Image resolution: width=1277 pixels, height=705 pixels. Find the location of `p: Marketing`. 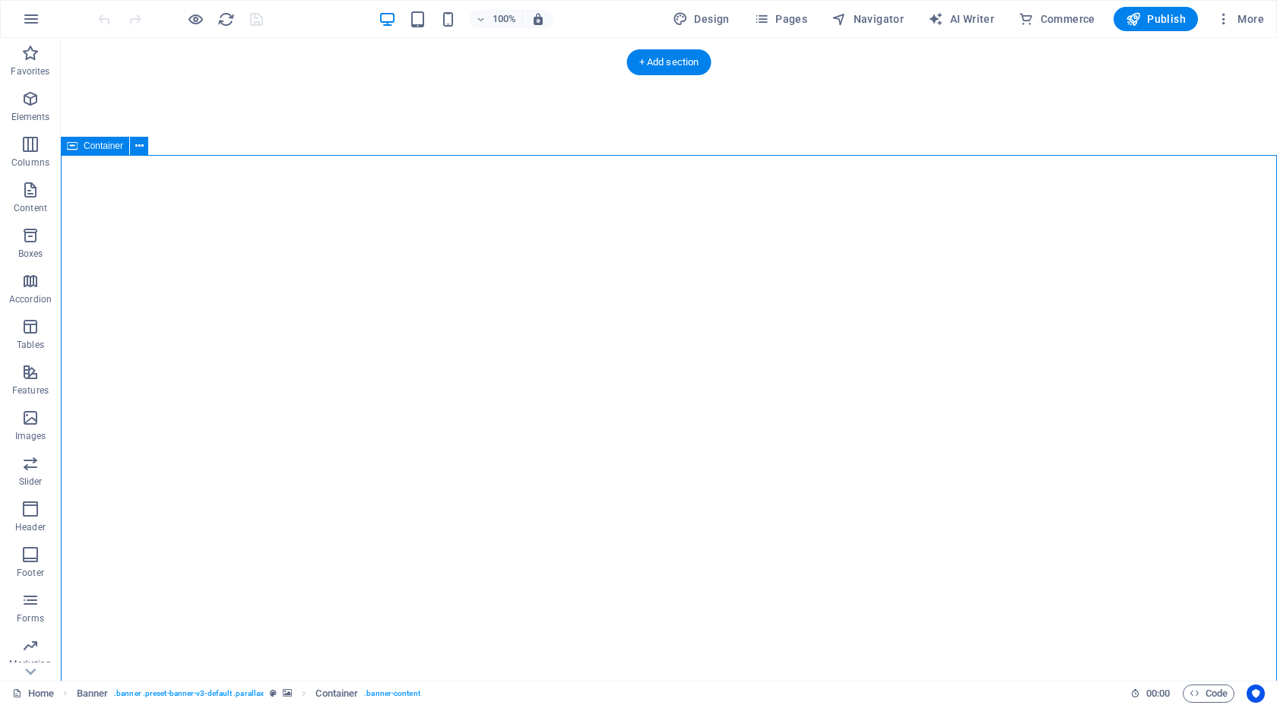

p: Marketing is located at coordinates (30, 664).